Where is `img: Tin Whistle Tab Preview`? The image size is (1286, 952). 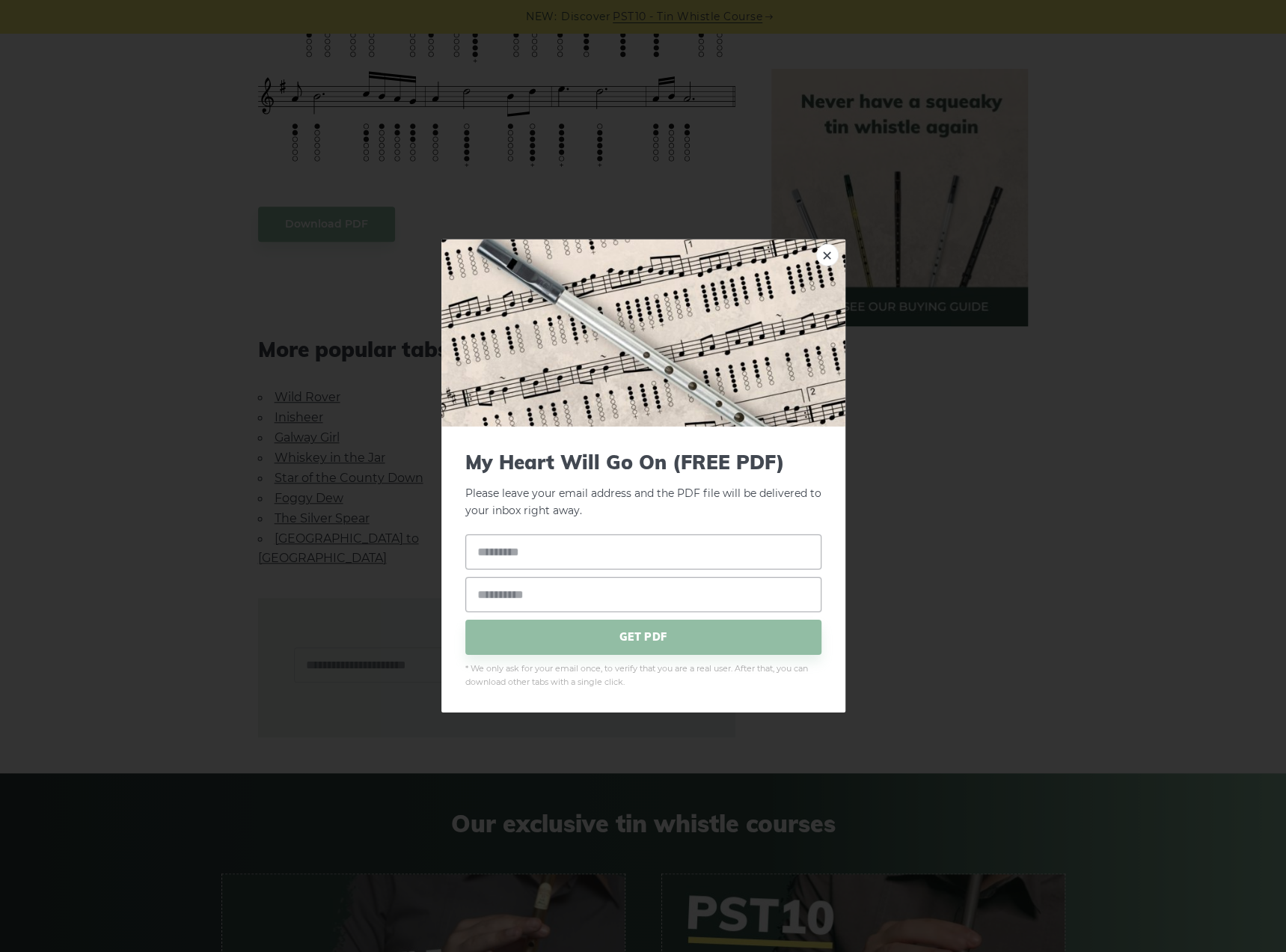 img: Tin Whistle Tab Preview is located at coordinates (643, 333).